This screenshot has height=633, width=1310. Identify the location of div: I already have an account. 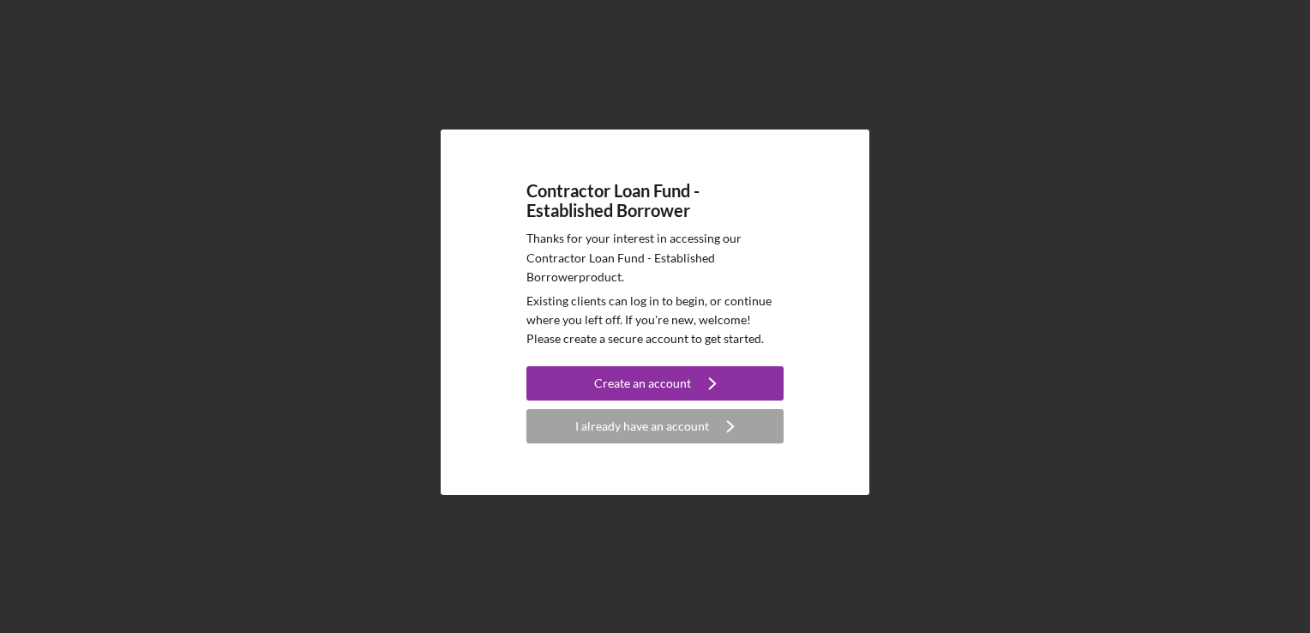
(642, 426).